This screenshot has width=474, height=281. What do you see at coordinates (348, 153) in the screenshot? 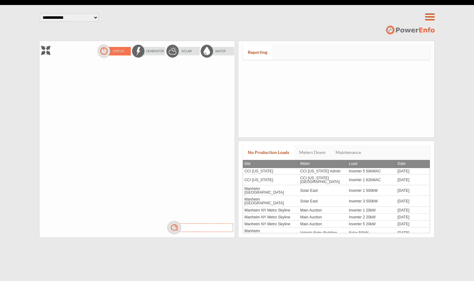
I see `a: Maintenance` at bounding box center [348, 153].